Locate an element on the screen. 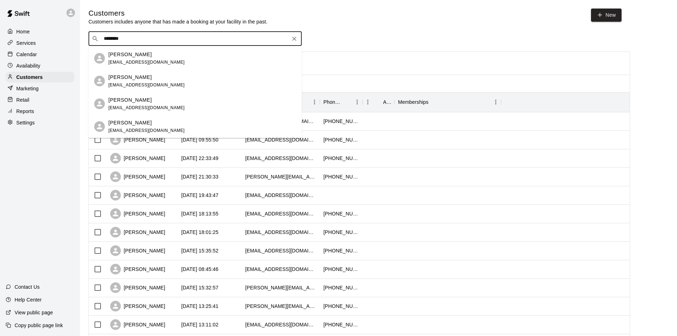 The image size is (677, 336). p: Help Center is located at coordinates (28, 300).